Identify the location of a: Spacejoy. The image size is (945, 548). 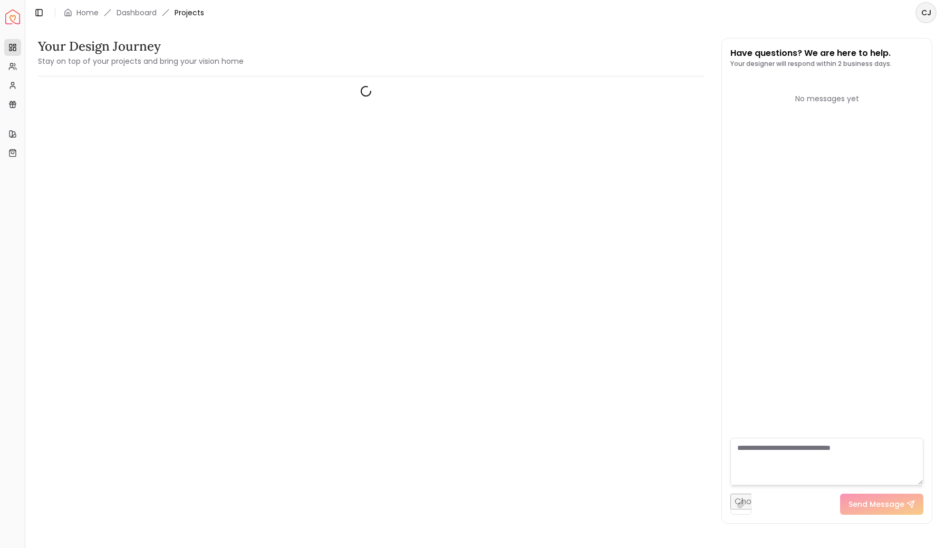
(13, 17).